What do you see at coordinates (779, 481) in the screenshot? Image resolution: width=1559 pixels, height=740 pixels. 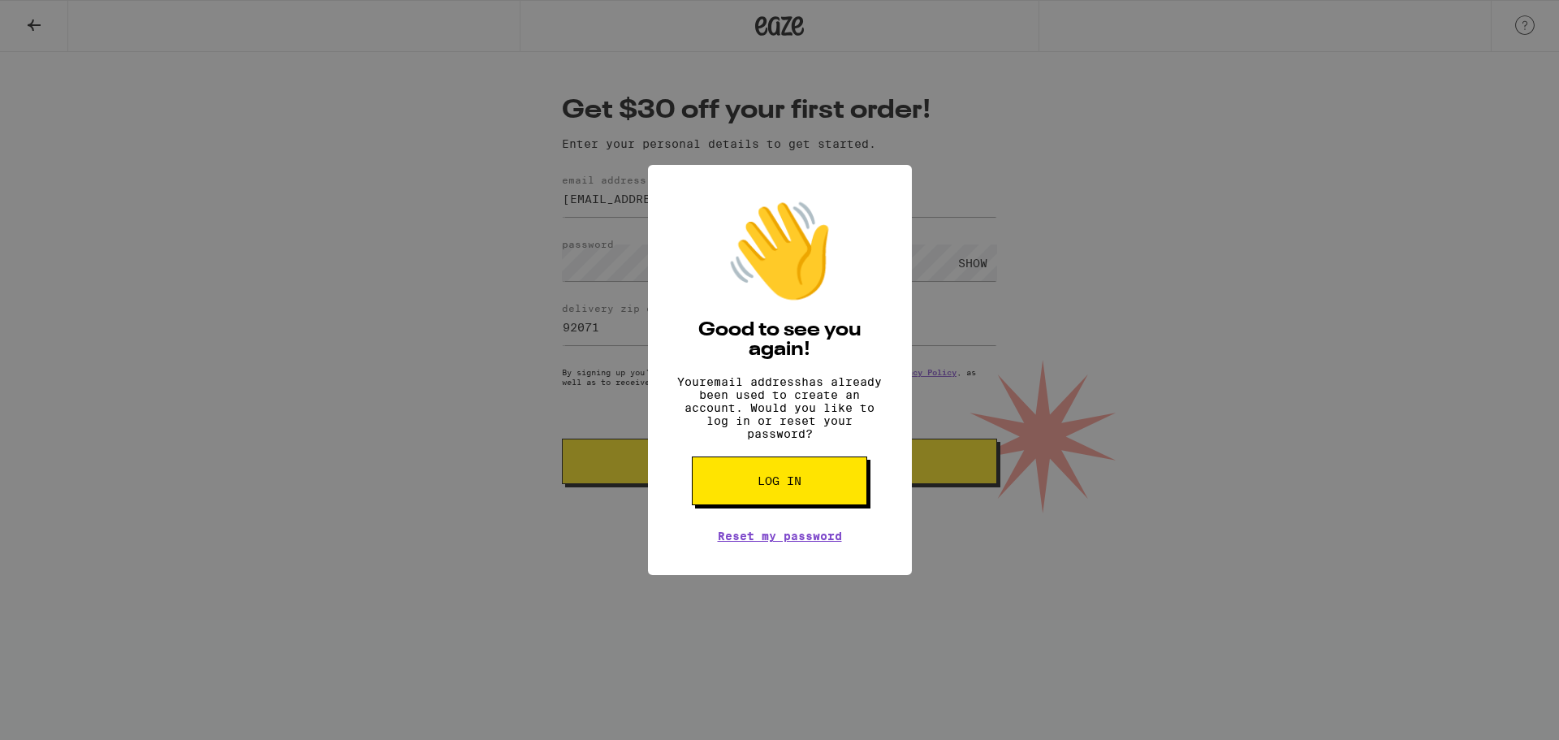 I see `button: Log in` at bounding box center [779, 481].